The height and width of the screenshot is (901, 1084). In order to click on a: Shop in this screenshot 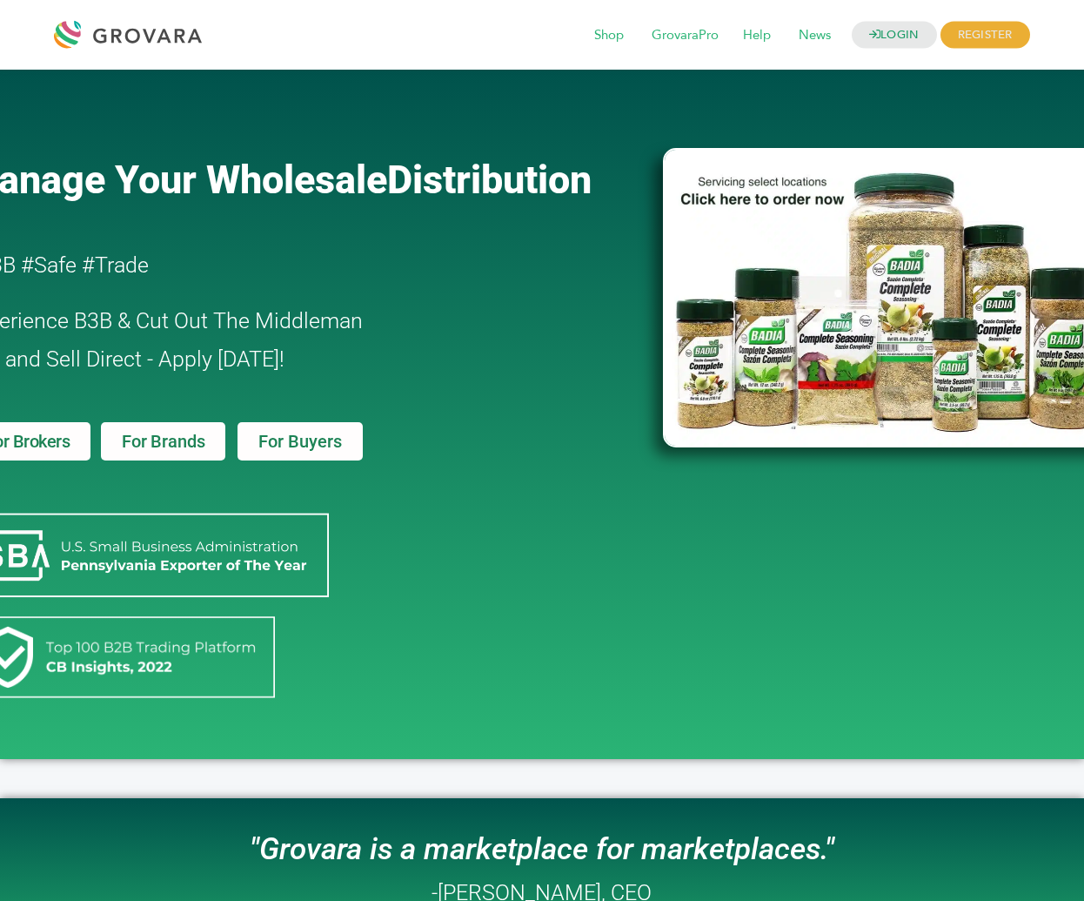, I will do `click(609, 36)`.